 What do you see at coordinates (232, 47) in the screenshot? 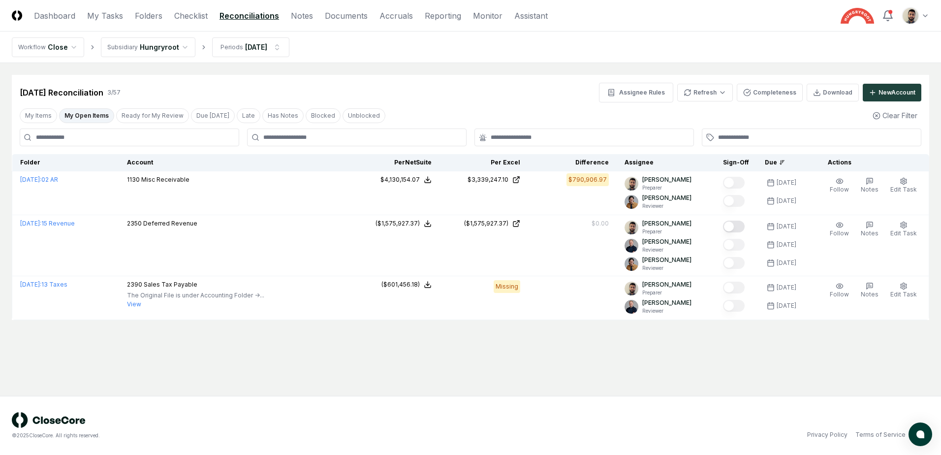
I see `div: Periods` at bounding box center [232, 47].